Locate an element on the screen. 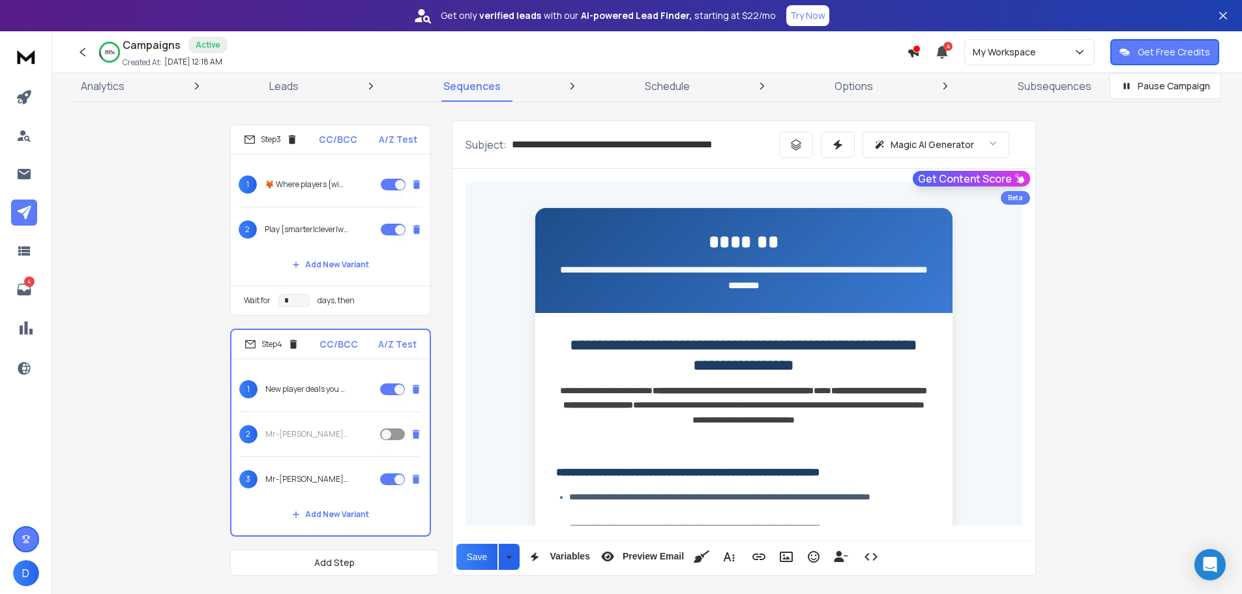 The image size is (1242, 594). button: D is located at coordinates (26, 573).